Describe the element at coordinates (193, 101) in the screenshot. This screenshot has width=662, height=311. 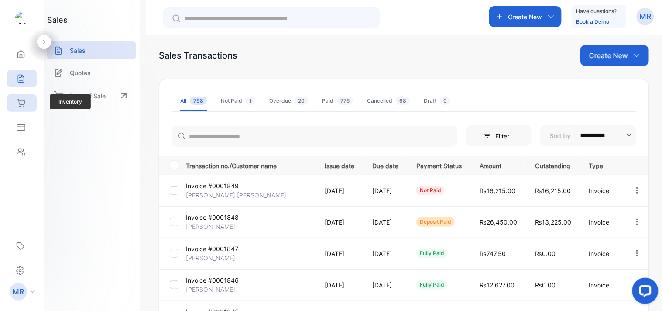
I see `div: All` at that location.